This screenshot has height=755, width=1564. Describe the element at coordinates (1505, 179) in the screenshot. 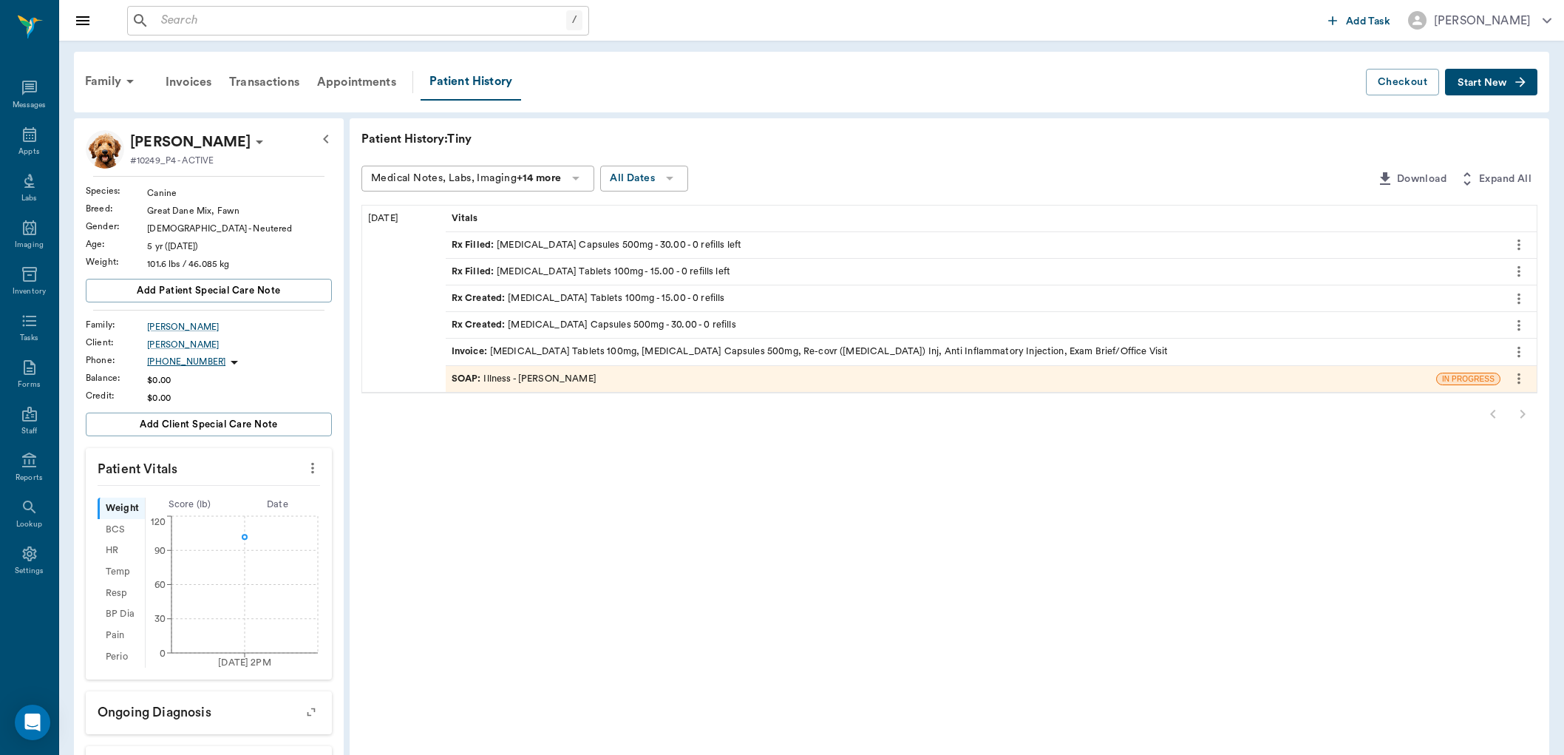

I see `span: Expand All` at that location.